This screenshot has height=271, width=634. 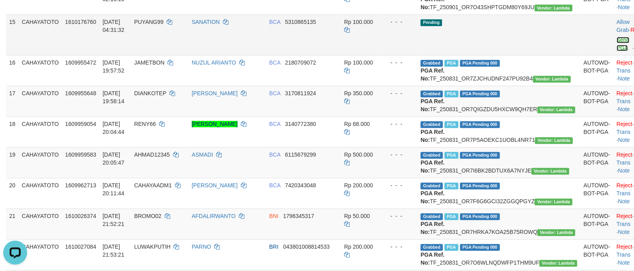 I want to click on a: ASMADI, so click(x=203, y=155).